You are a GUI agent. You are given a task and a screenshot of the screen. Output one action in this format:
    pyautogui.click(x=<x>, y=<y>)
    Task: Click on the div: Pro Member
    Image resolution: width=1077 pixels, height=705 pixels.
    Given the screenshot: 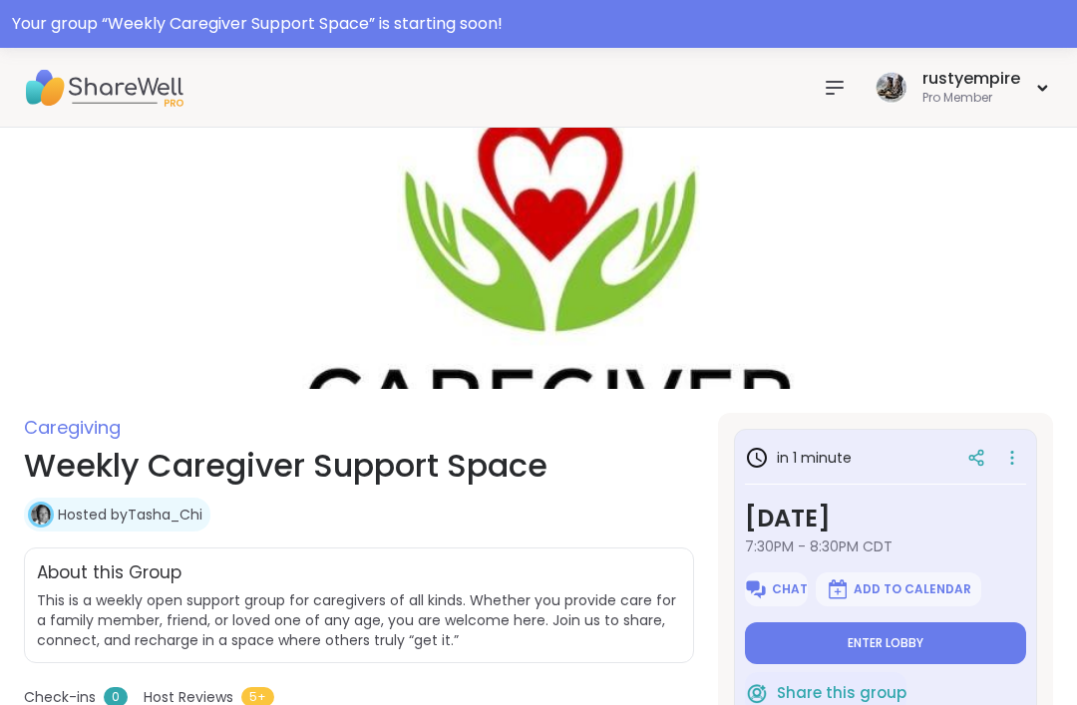 What is the action you would take?
    pyautogui.click(x=971, y=98)
    